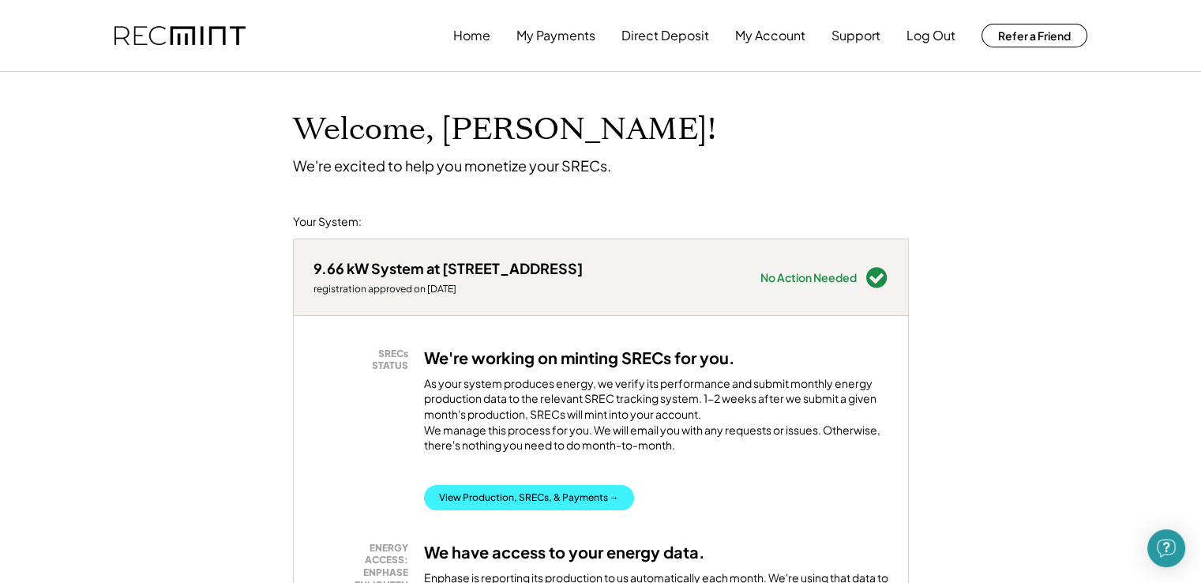 The image size is (1201, 583). Describe the element at coordinates (931, 36) in the screenshot. I see `button: Log Out` at that location.